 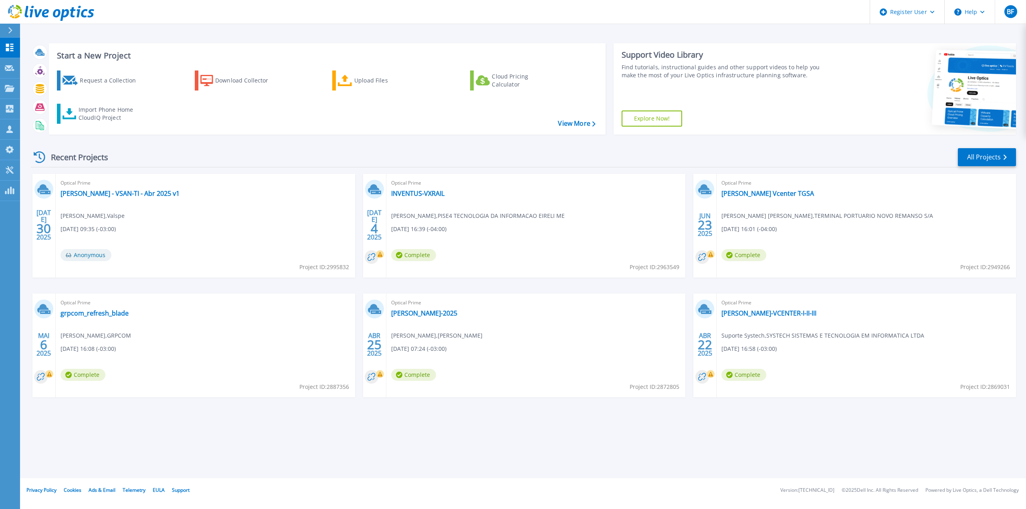 What do you see at coordinates (159, 490) in the screenshot?
I see `a: EULA` at bounding box center [159, 490].